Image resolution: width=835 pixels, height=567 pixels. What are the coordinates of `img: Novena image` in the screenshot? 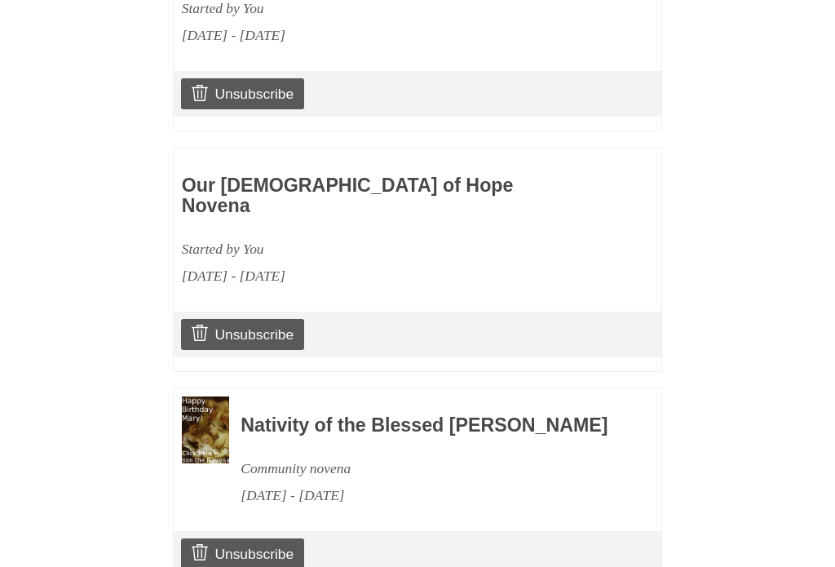 It's located at (206, 431).